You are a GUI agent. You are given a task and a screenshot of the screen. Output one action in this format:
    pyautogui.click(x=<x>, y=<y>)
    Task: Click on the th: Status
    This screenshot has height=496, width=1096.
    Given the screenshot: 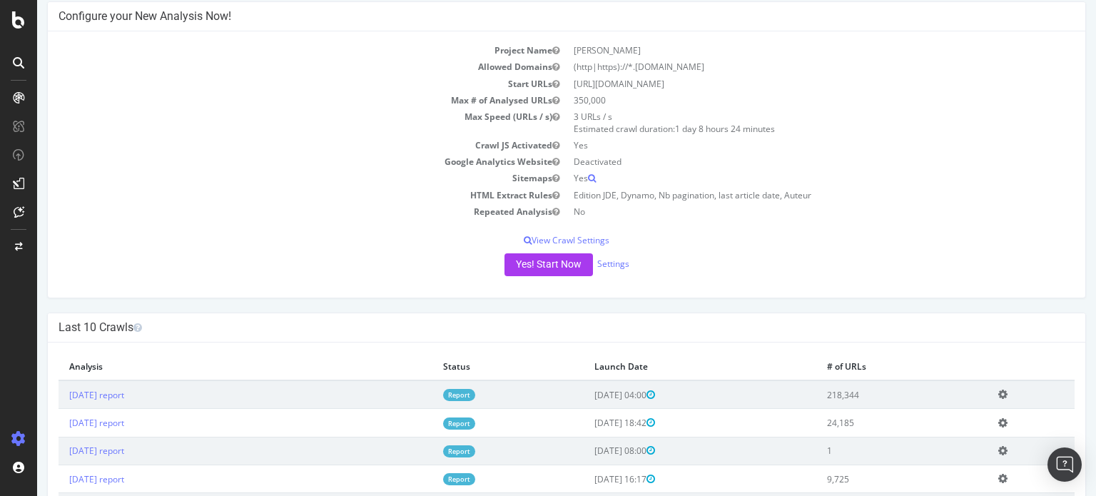 What is the action you would take?
    pyautogui.click(x=471, y=367)
    